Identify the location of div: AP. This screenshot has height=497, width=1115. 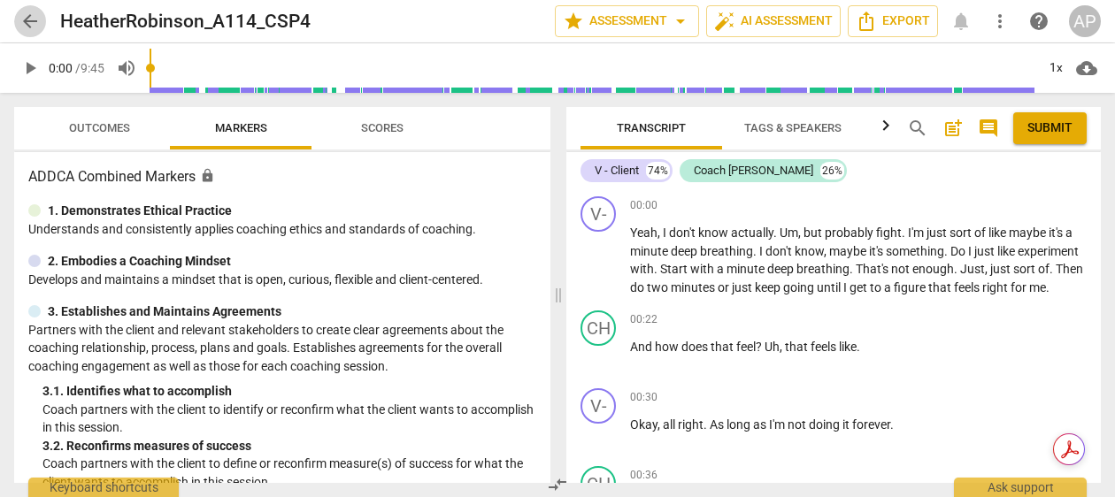
(1085, 21).